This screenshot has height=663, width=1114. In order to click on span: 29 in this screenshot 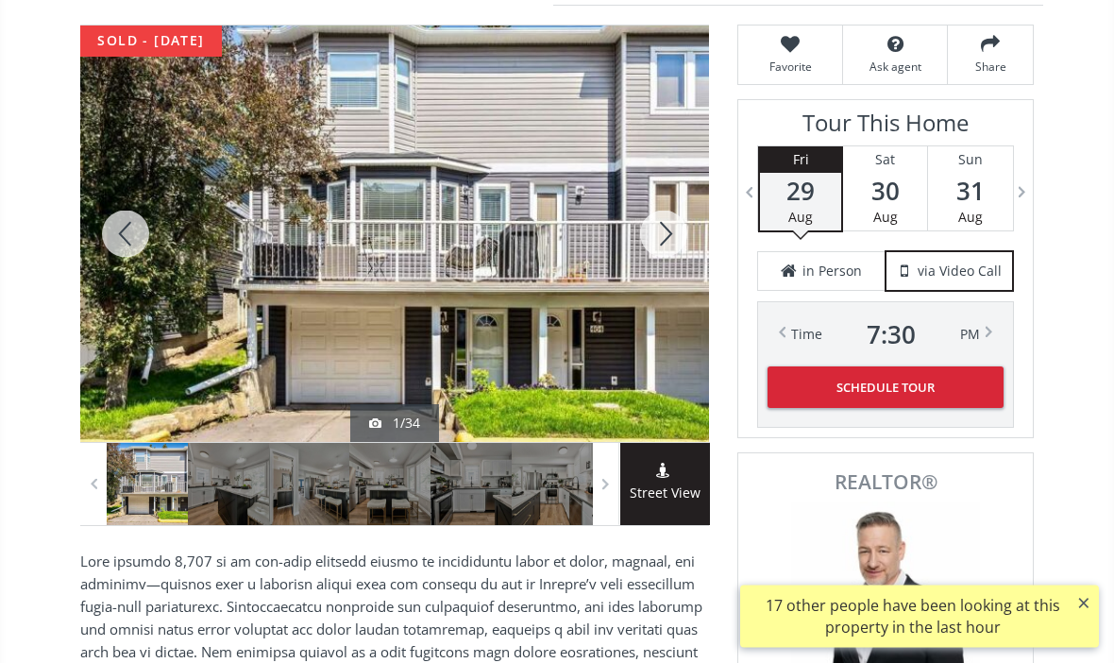, I will do `click(801, 192)`.